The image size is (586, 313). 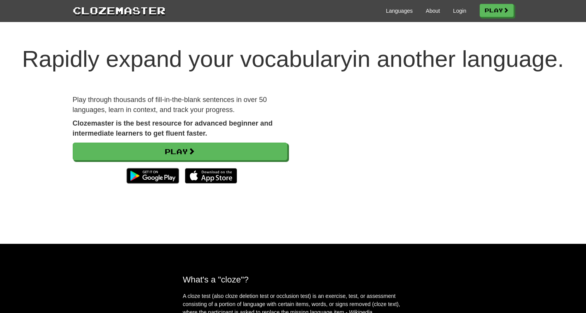 I want to click on h2: What's a "cloze"?, so click(x=293, y=279).